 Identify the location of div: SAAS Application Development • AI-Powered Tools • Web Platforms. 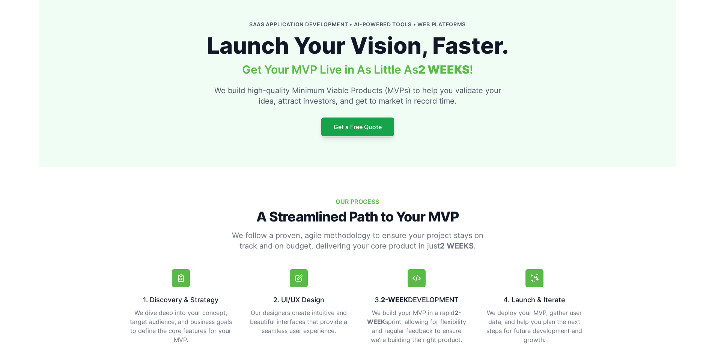
(358, 24).